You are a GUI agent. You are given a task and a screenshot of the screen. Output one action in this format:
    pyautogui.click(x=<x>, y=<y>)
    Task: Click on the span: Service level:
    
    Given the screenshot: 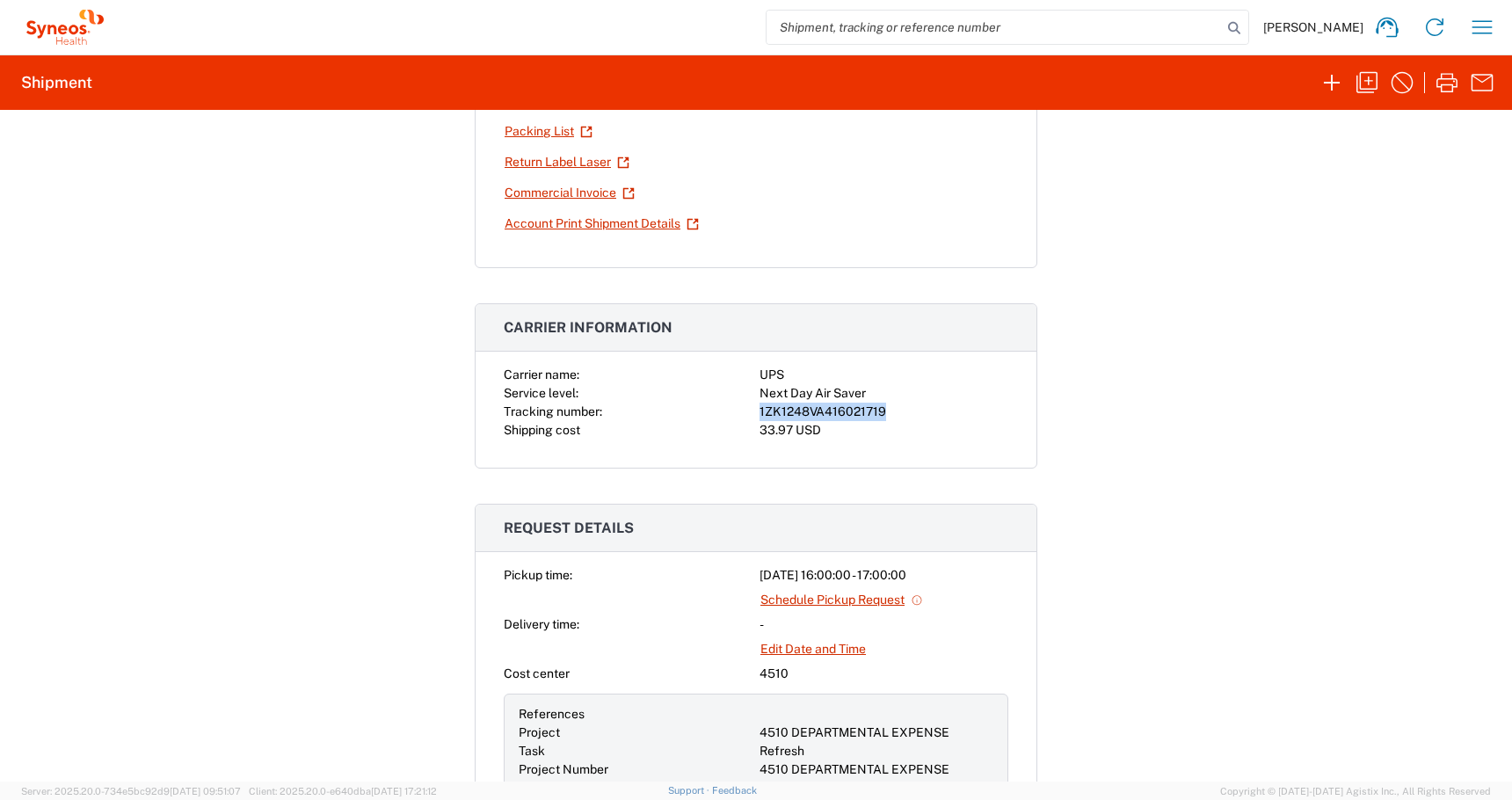 What is the action you would take?
    pyautogui.click(x=540, y=393)
    